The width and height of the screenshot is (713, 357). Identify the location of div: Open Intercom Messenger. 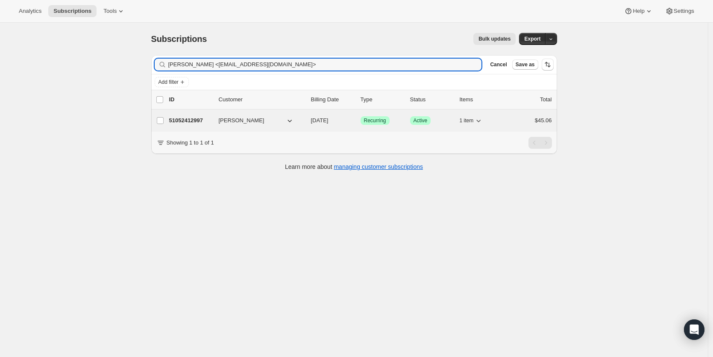
(695, 330).